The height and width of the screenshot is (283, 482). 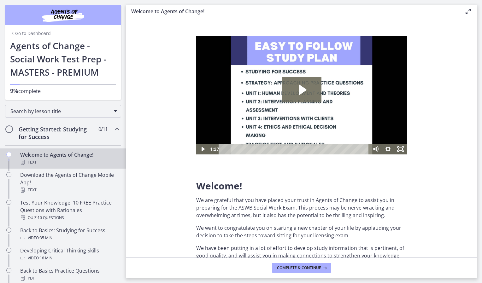 What do you see at coordinates (69, 210) in the screenshot?
I see `div: Test Your Knowledge: 10 FREE Practice Questions with Rationales` at bounding box center [69, 210].